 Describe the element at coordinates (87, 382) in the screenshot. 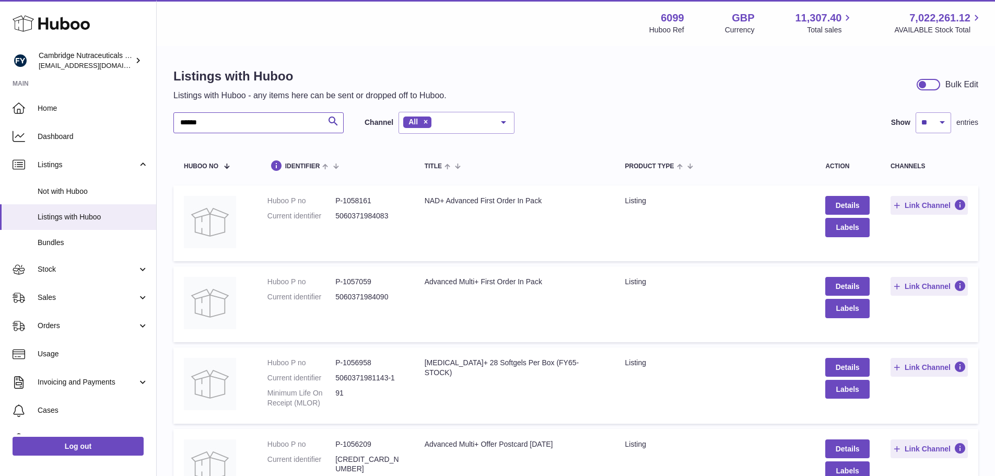

I see `span: Invoicing and Payments` at that location.